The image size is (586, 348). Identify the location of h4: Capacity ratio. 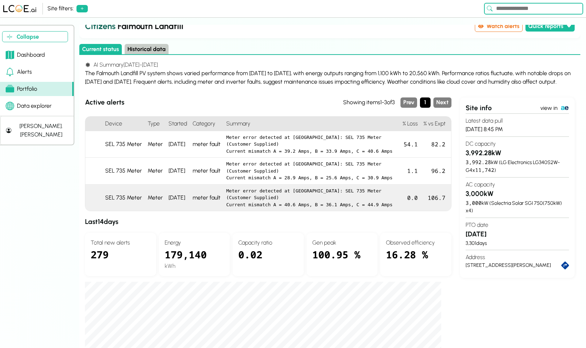
(268, 243).